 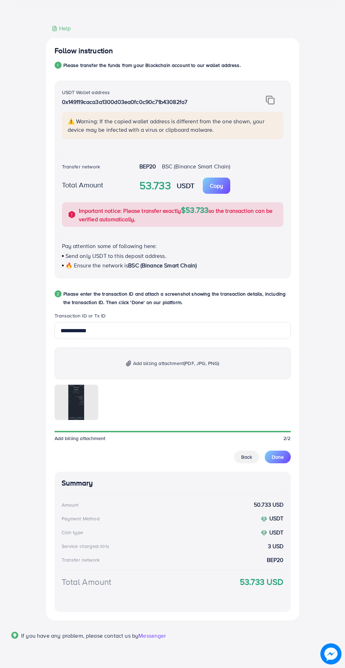 What do you see at coordinates (278, 457) in the screenshot?
I see `span: Done` at bounding box center [278, 457].